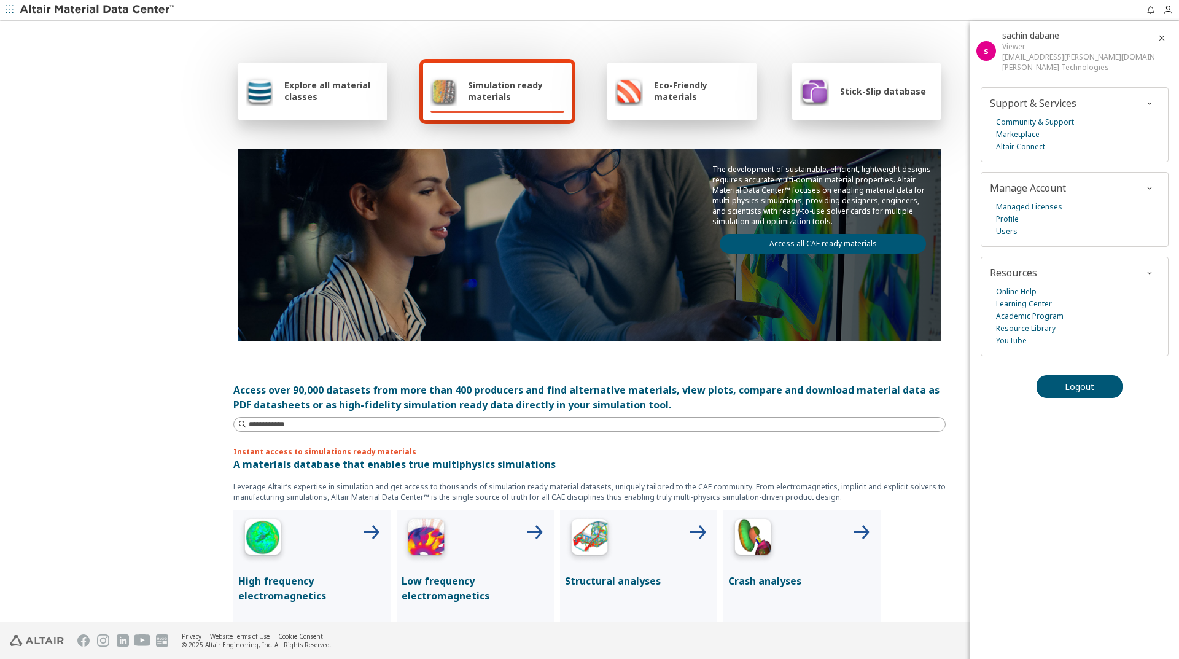 The image size is (1179, 659). I want to click on span: Logout, so click(1080, 386).